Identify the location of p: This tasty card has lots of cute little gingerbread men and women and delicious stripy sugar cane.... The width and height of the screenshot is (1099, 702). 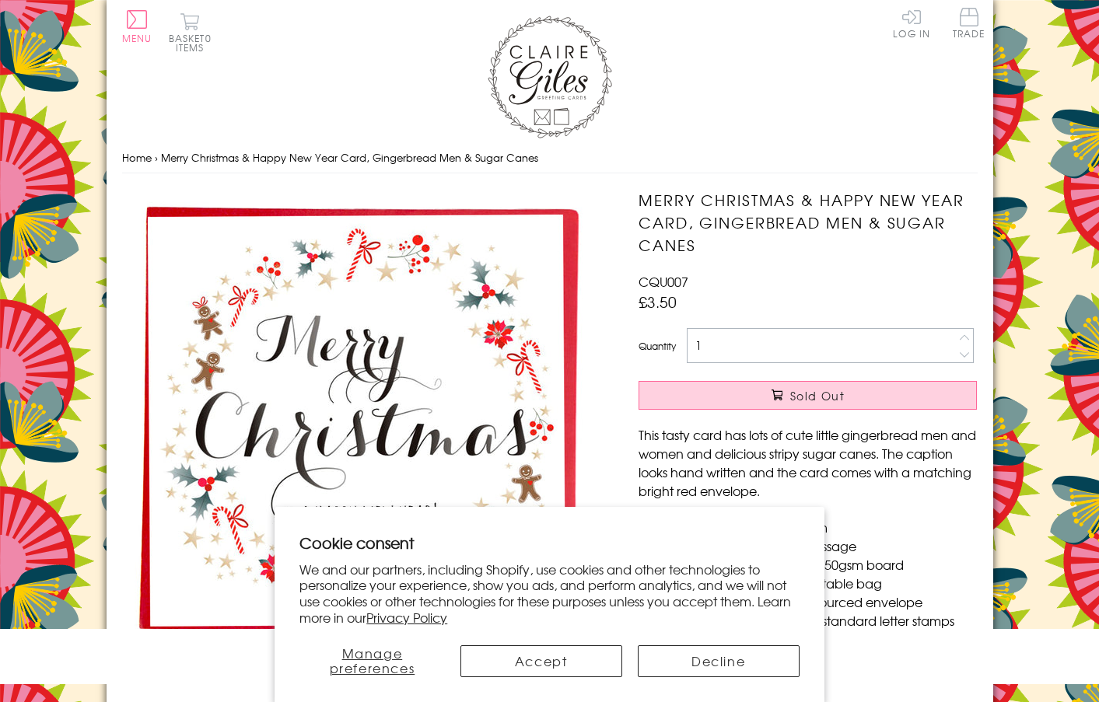
(808, 463).